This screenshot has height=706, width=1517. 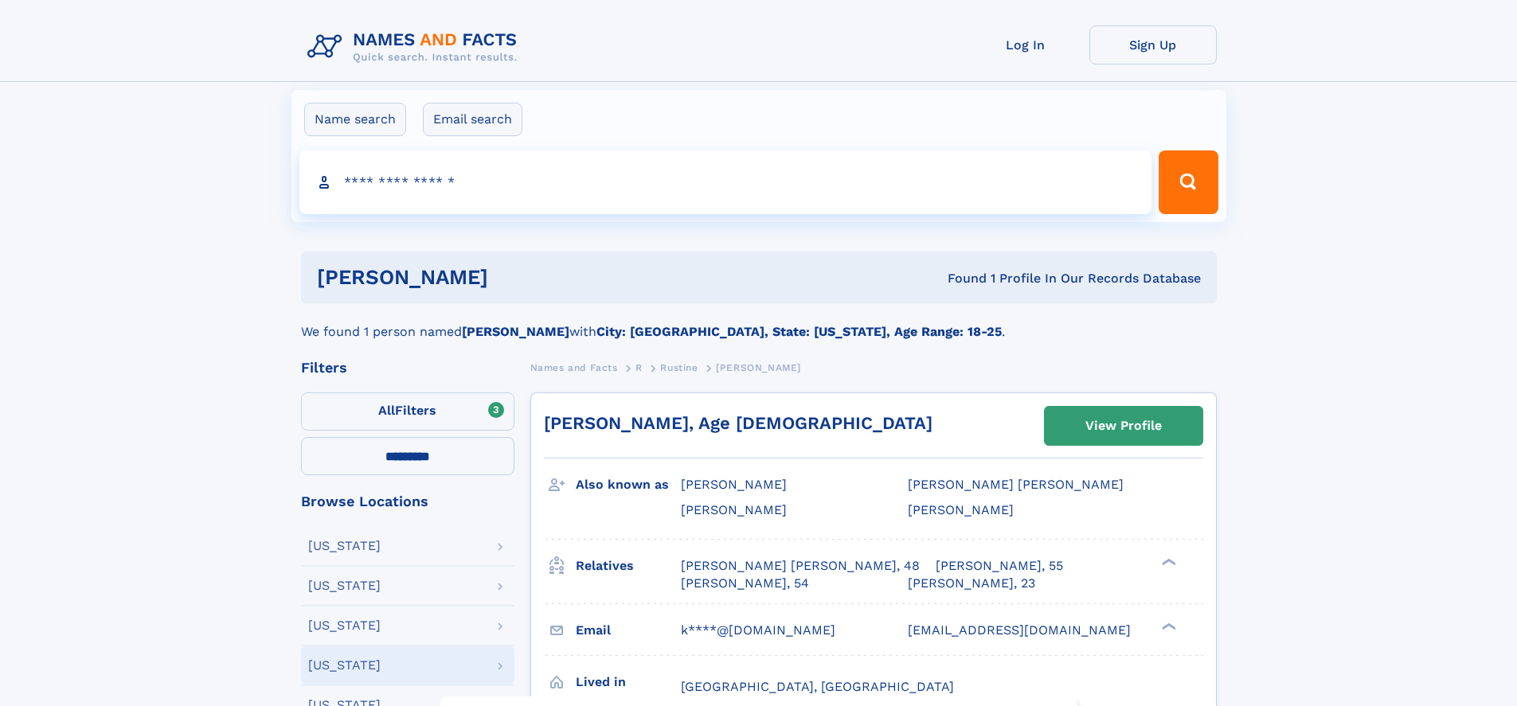 What do you see at coordinates (628, 566) in the screenshot?
I see `h3: Relatives` at bounding box center [628, 566].